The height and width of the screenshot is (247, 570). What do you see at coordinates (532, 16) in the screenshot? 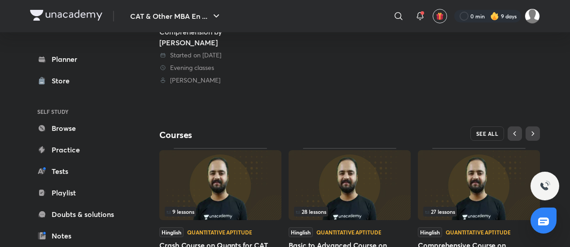
I see `img: Avinash Tibrewal` at bounding box center [532, 16].